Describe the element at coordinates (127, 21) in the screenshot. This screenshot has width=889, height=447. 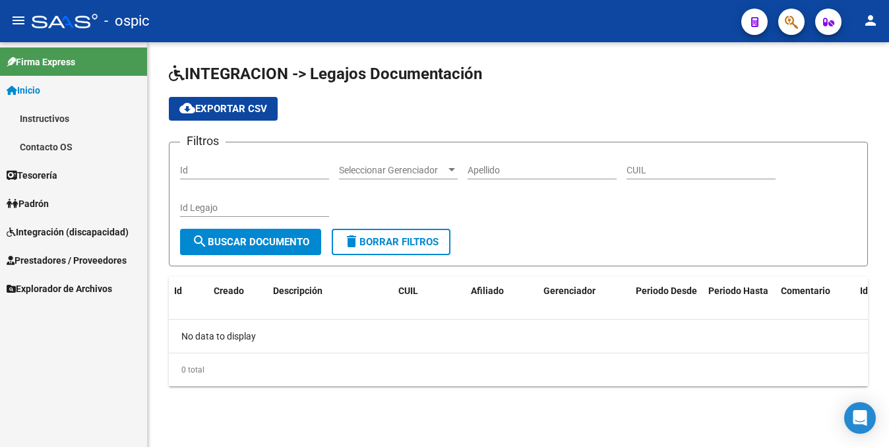
I see `span: - ospic` at that location.